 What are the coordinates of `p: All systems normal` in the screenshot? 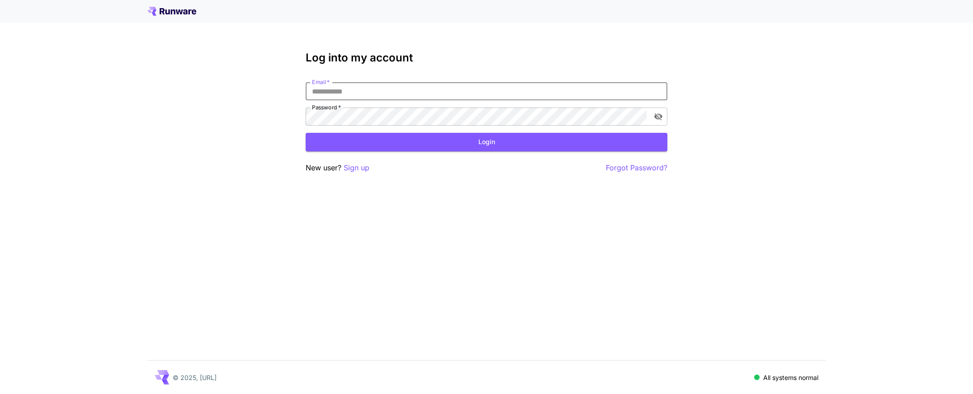 It's located at (791, 377).